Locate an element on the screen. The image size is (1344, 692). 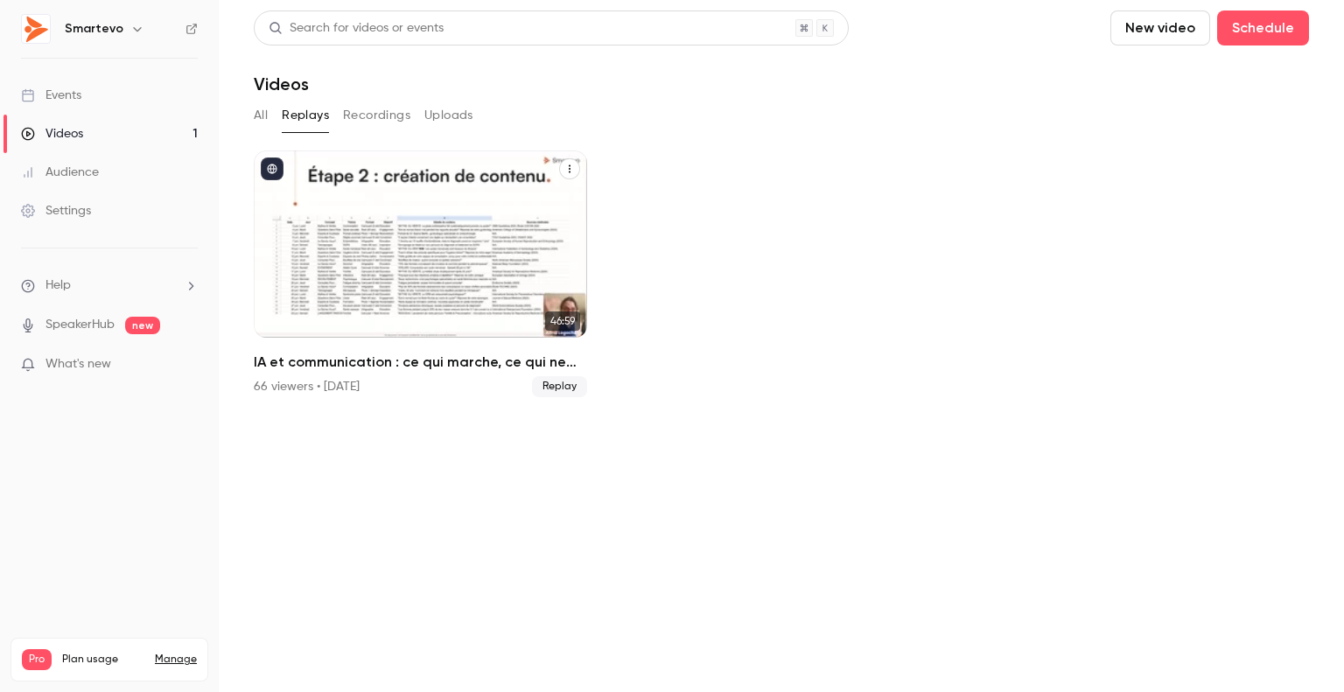
li: help-dropdown-opener is located at coordinates (109, 285).